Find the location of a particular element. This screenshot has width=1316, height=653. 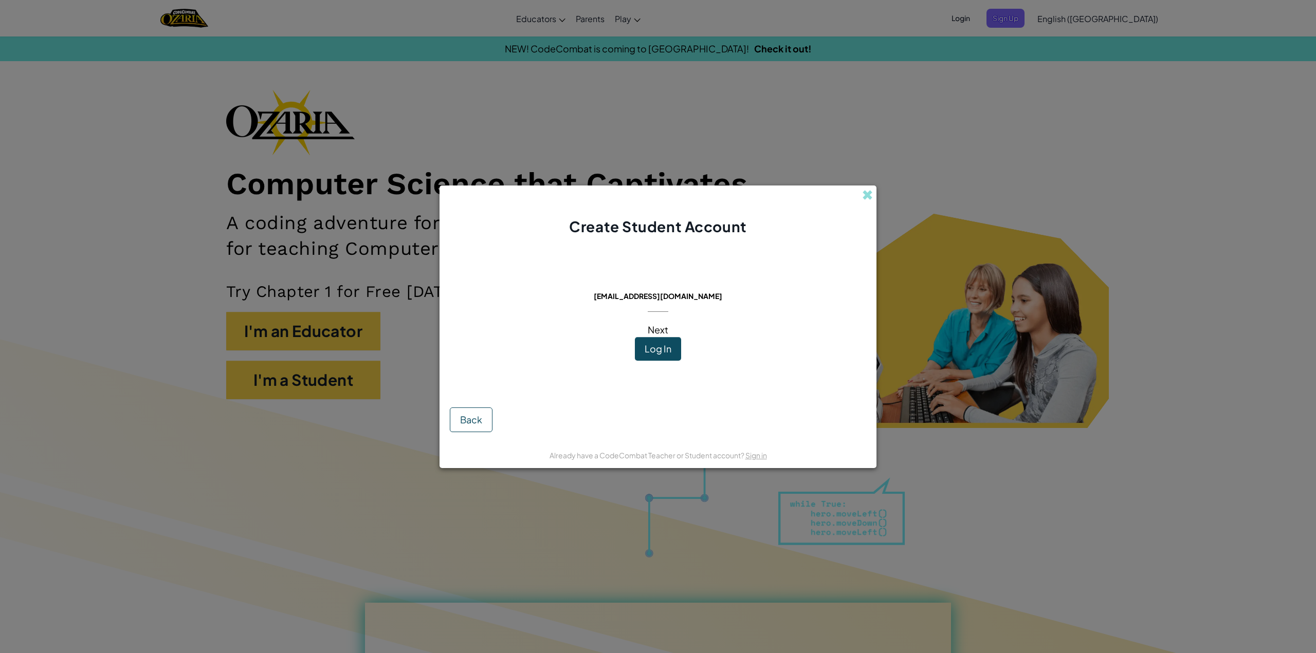

span: Back is located at coordinates (471, 419).